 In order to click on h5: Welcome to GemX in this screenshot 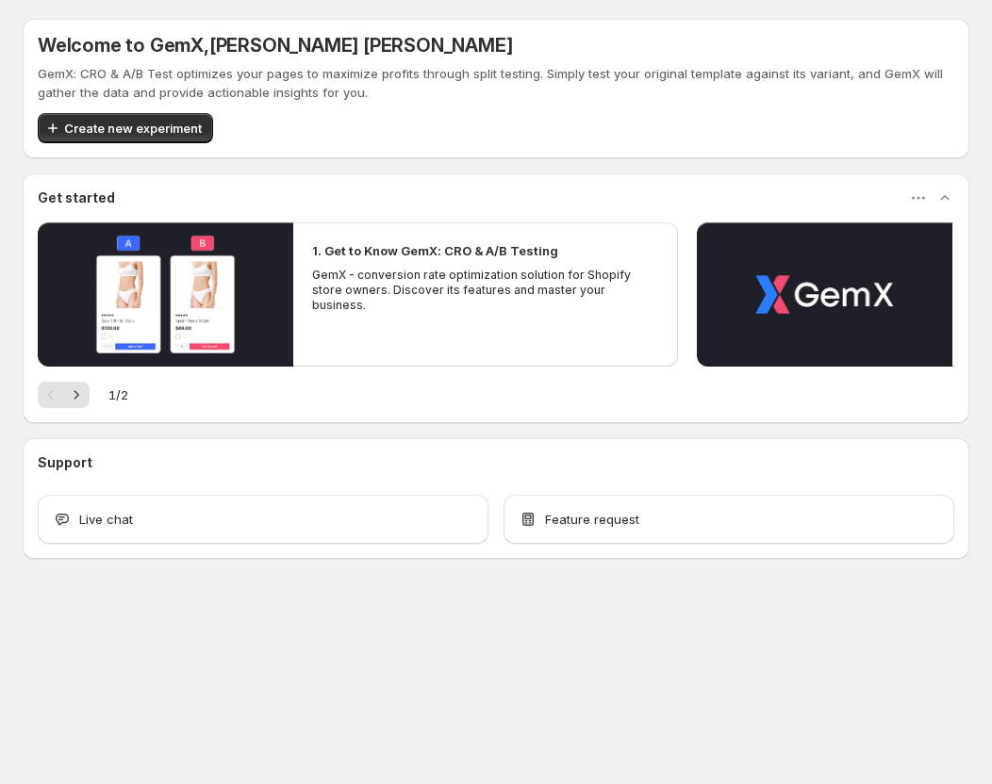, I will do `click(274, 45)`.